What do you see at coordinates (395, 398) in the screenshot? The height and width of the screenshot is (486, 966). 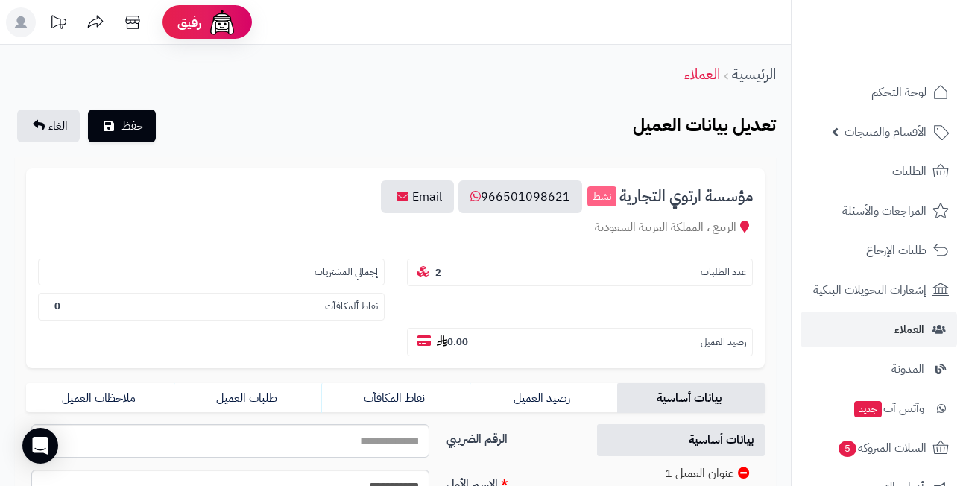 I see `a: نقاط المكافآت` at bounding box center [395, 398].